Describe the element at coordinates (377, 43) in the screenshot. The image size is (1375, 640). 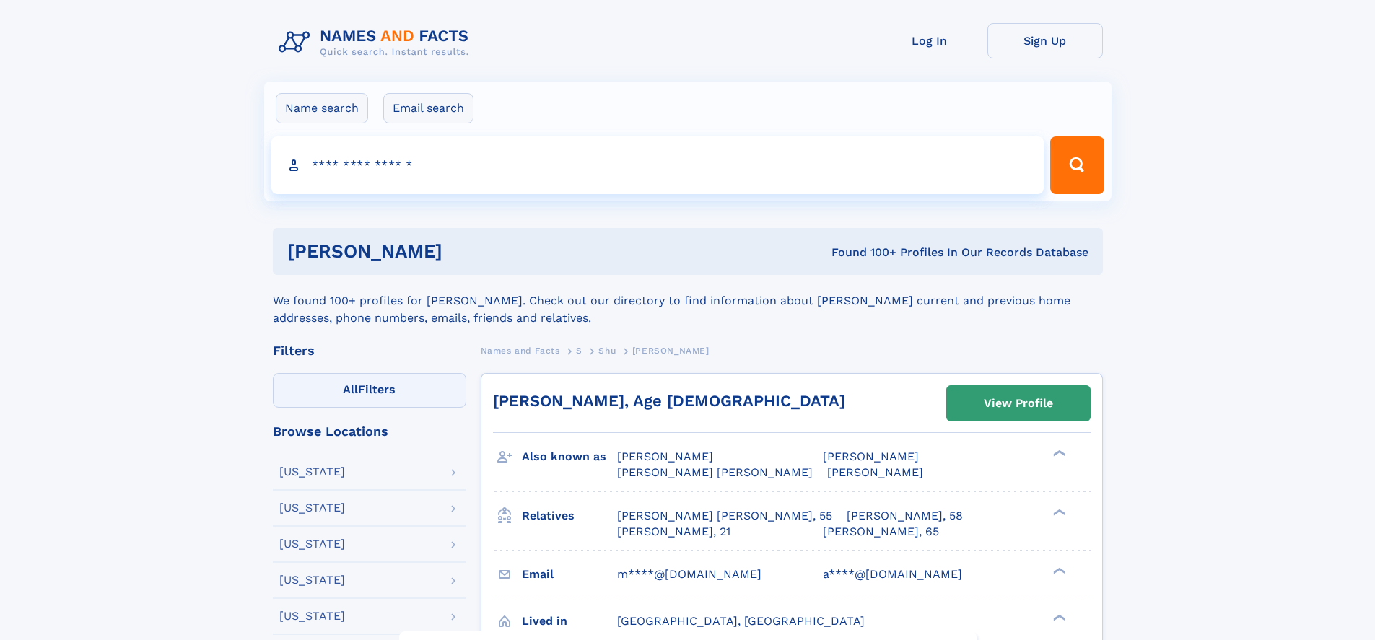
I see `img: Logo Names and Facts` at that location.